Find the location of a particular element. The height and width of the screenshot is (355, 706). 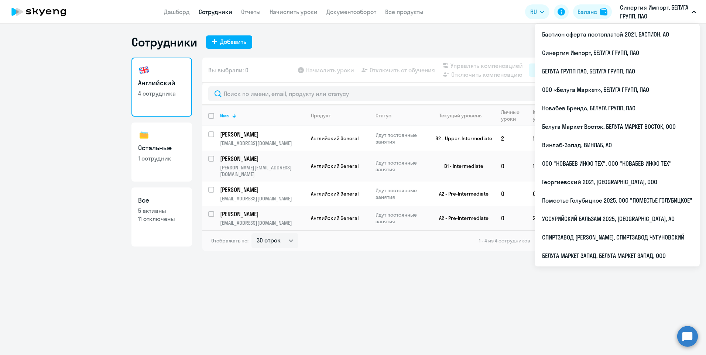

td: 2 is located at coordinates (511, 139).